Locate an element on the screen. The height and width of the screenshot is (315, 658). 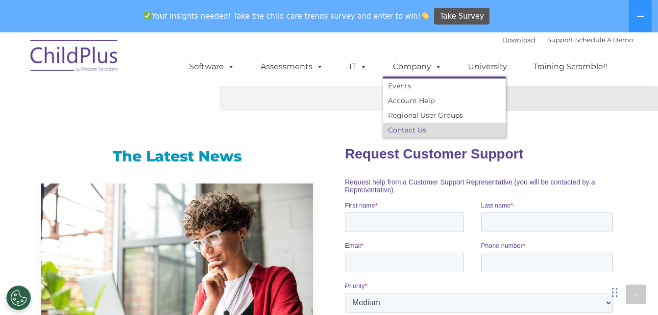
img: ChildPlus by Procare Solutions is located at coordinates (74, 57).